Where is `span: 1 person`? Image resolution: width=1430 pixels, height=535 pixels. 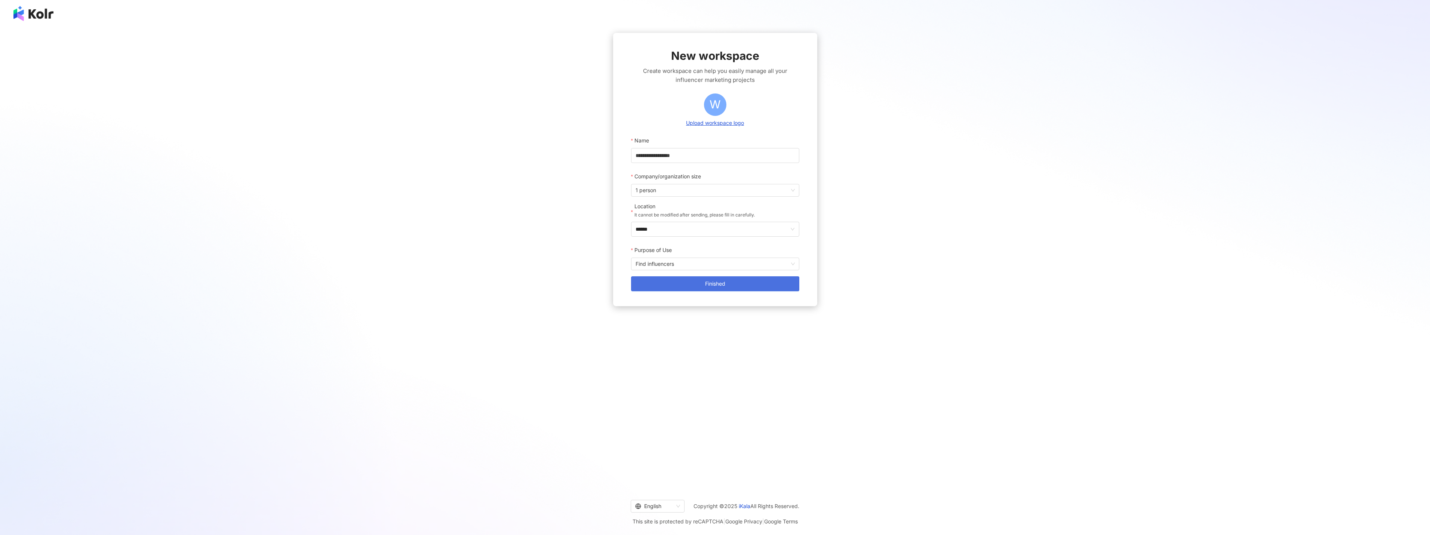 span: 1 person is located at coordinates (715, 190).